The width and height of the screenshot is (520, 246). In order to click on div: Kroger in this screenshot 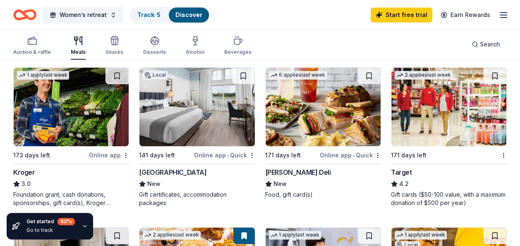, I will do `click(24, 172)`.